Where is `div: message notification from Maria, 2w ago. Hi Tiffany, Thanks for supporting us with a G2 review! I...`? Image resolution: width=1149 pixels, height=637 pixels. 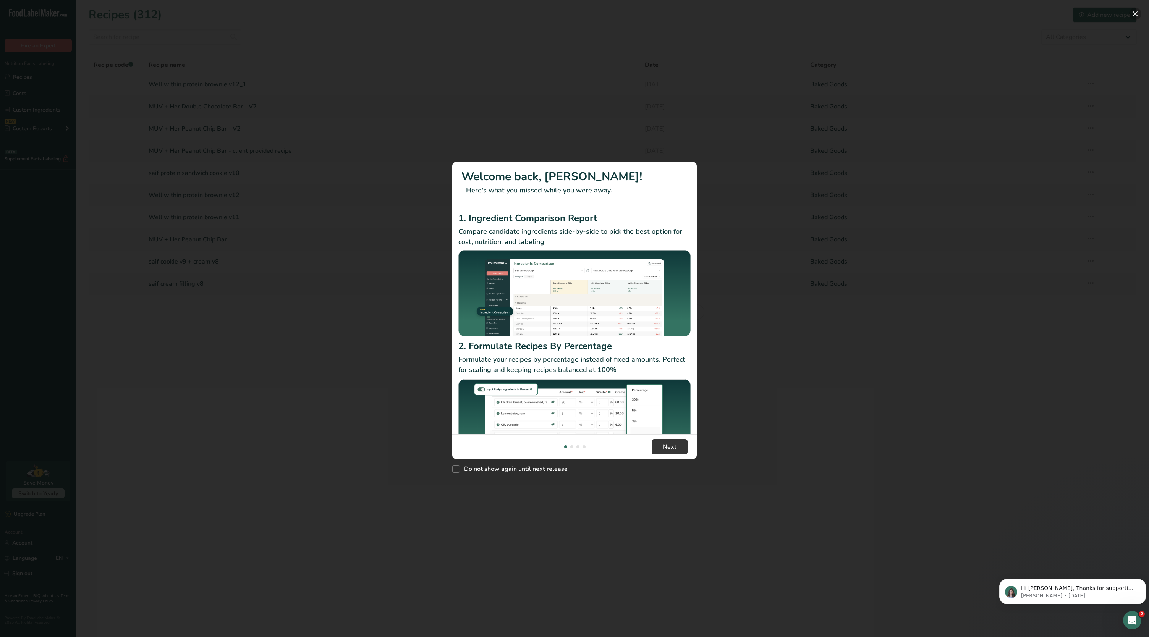
div: message notification from Maria, 2w ago. Hi Tiffany, Thanks for supporting us with a G2 review! I... is located at coordinates (76, 29).